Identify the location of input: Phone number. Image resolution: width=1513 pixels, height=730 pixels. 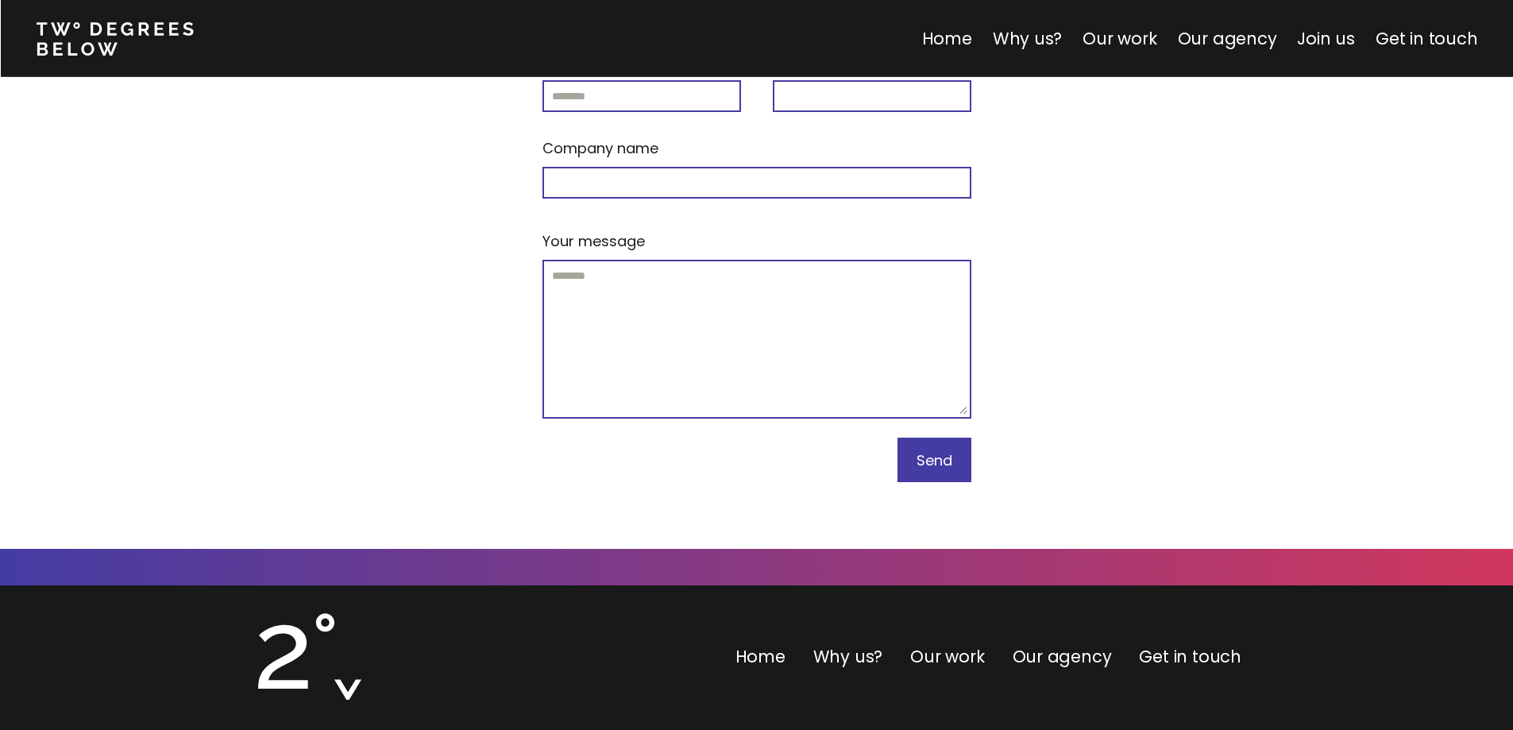
(872, 96).